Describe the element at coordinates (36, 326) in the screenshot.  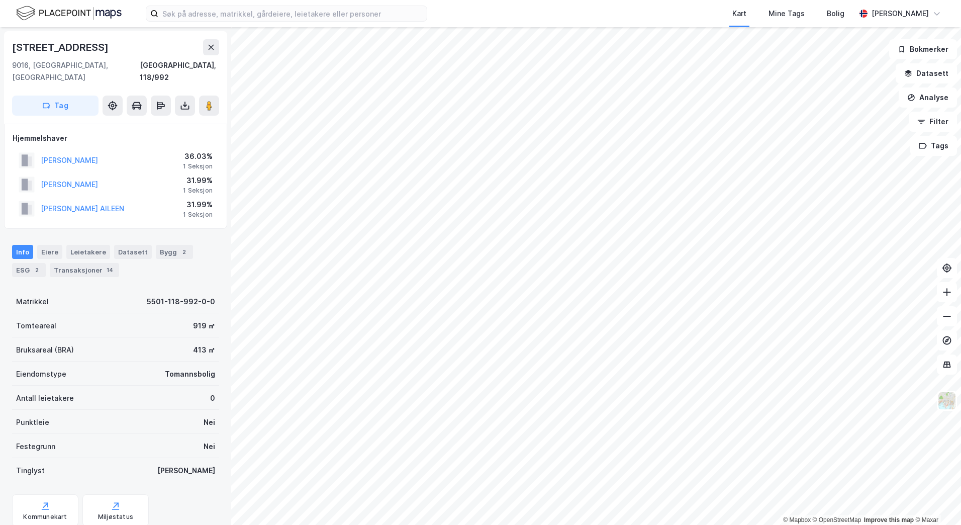
I see `div: Tomteareal` at that location.